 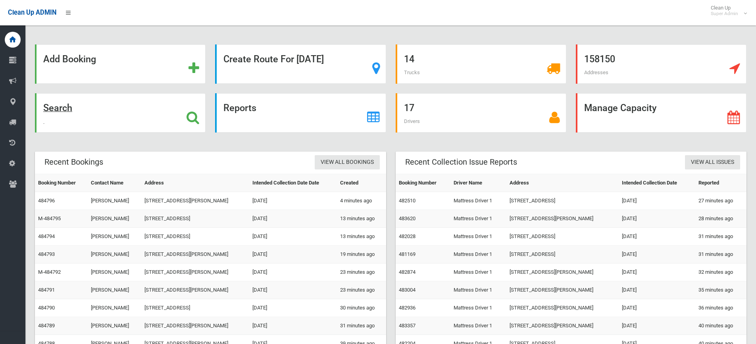 I want to click on a: 484789, so click(x=46, y=325).